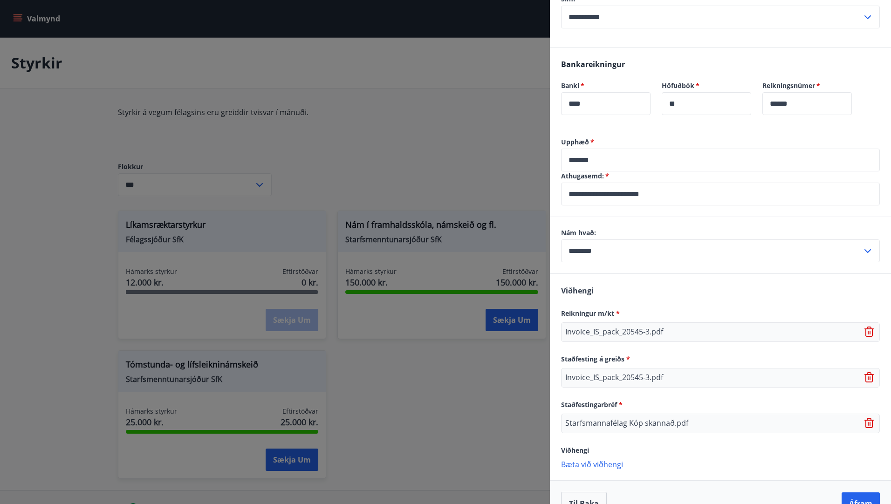 The height and width of the screenshot is (504, 891). What do you see at coordinates (627, 424) in the screenshot?
I see `p: Starfsmannafélag Kóp skannað.pdf` at bounding box center [627, 424].